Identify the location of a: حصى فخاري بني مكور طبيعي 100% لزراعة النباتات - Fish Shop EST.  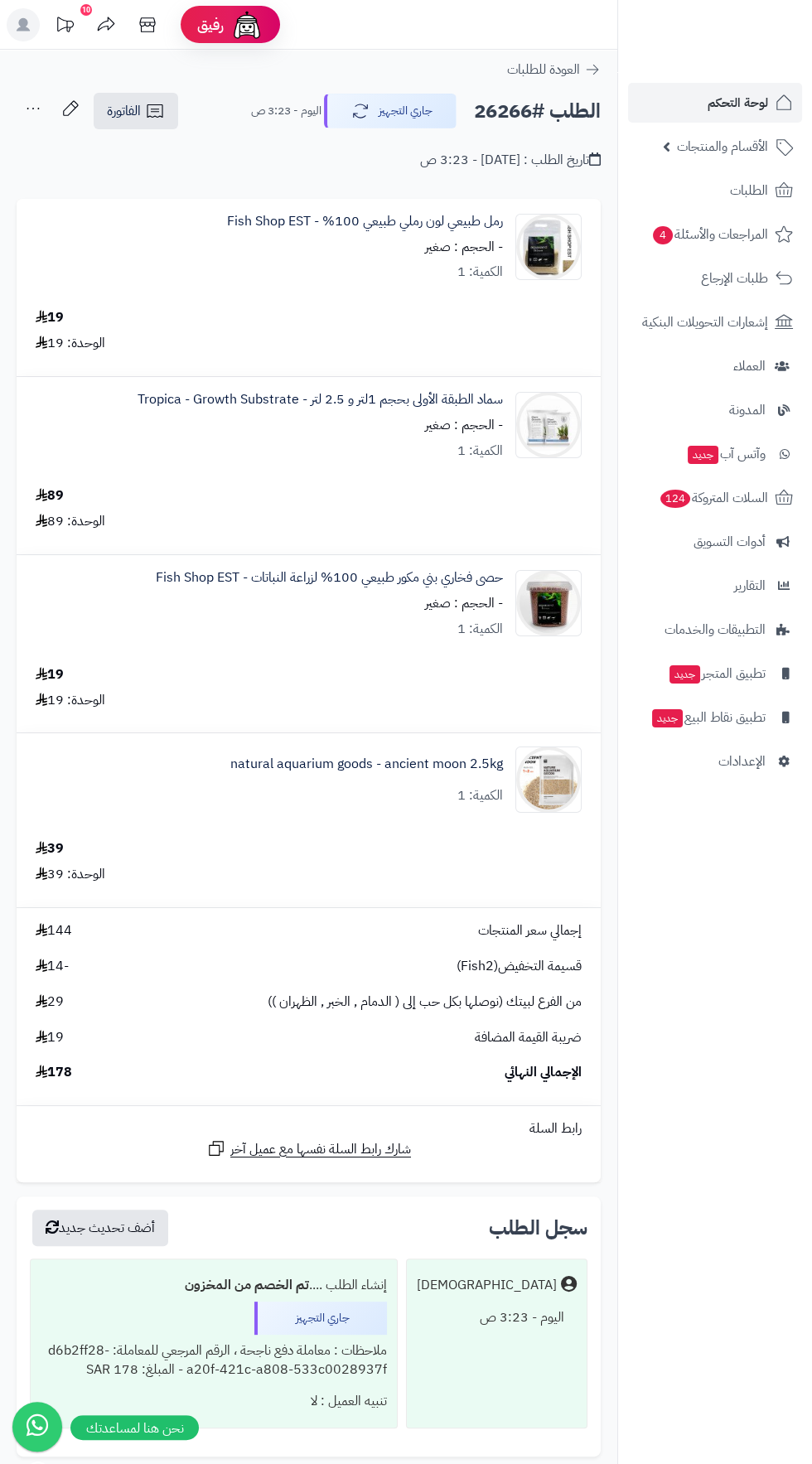
(329, 578).